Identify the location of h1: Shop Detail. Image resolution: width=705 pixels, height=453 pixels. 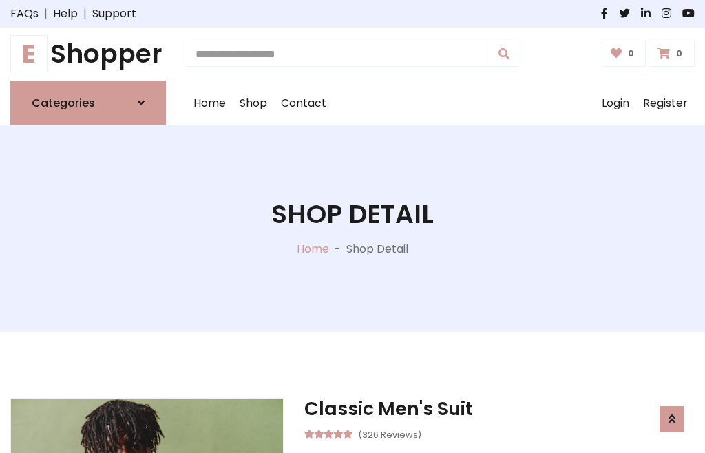
(353, 214).